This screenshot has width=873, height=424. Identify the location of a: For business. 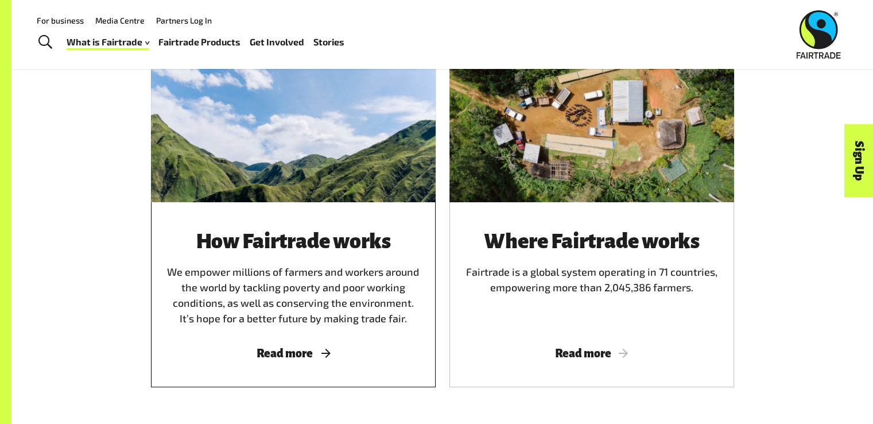
(60, 20).